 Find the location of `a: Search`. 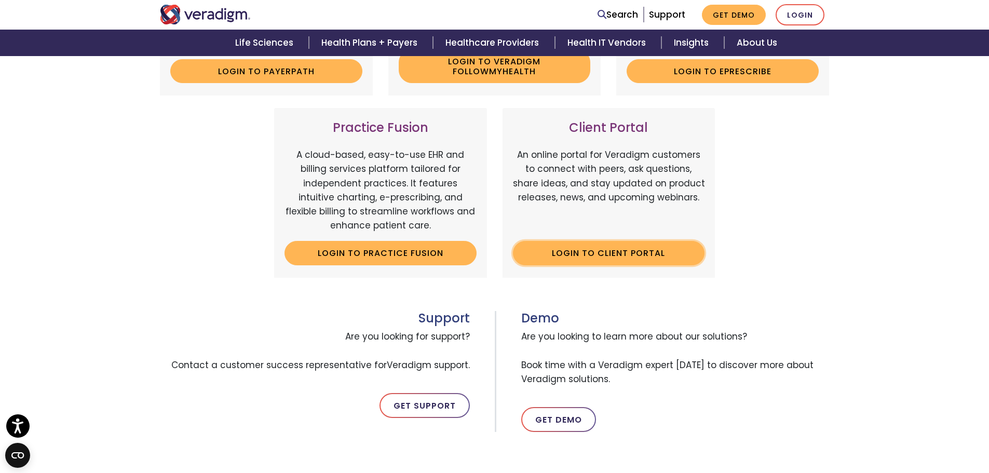

a: Search is located at coordinates (618, 15).